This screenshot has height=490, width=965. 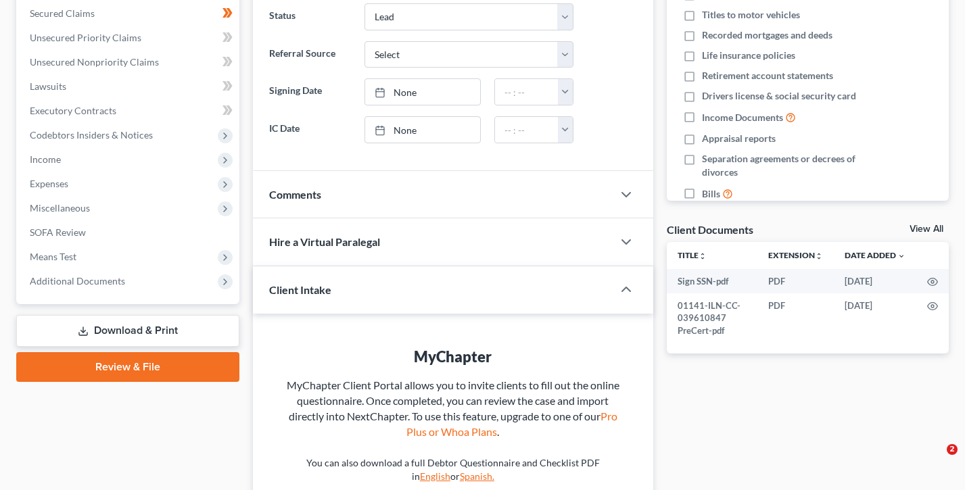 I want to click on a: Spanish., so click(x=477, y=476).